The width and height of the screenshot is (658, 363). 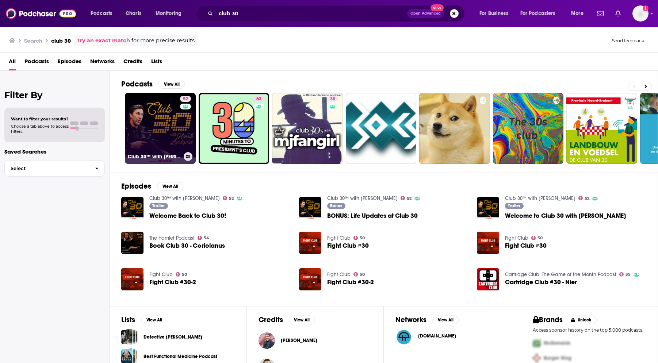 I want to click on span: Charts, so click(x=133, y=14).